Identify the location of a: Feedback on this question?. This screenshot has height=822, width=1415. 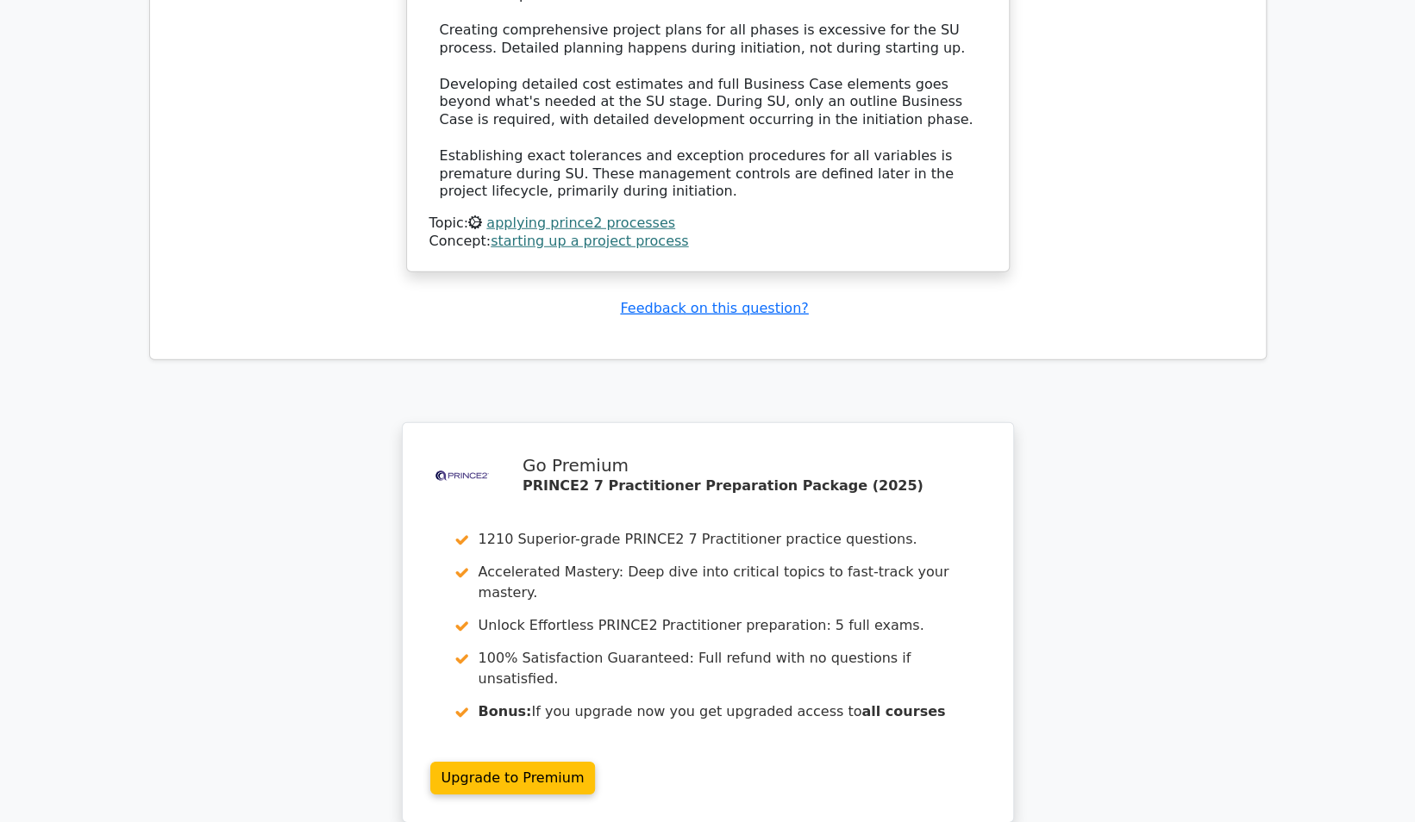
(714, 308).